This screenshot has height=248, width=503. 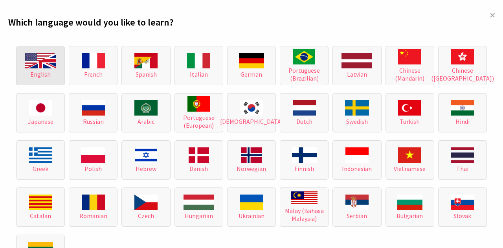 I want to click on button: Hebrew, so click(x=146, y=160).